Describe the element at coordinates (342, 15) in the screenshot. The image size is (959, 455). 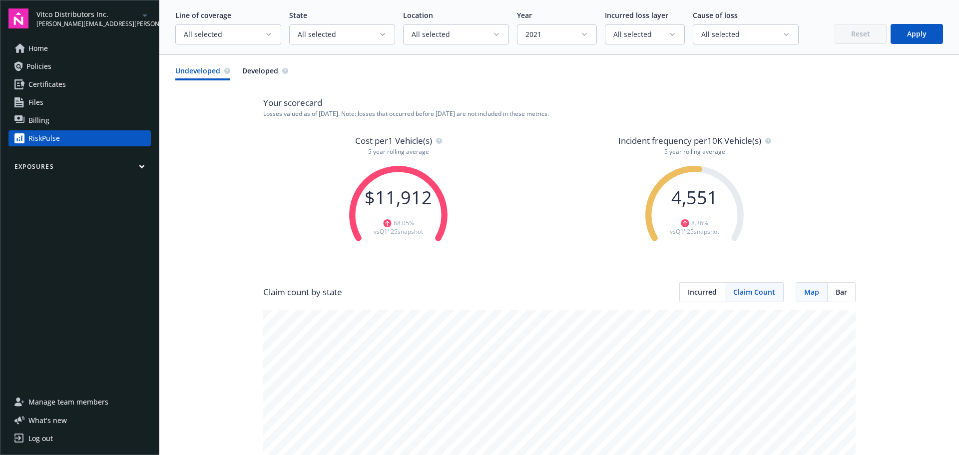
I see `p: State` at that location.